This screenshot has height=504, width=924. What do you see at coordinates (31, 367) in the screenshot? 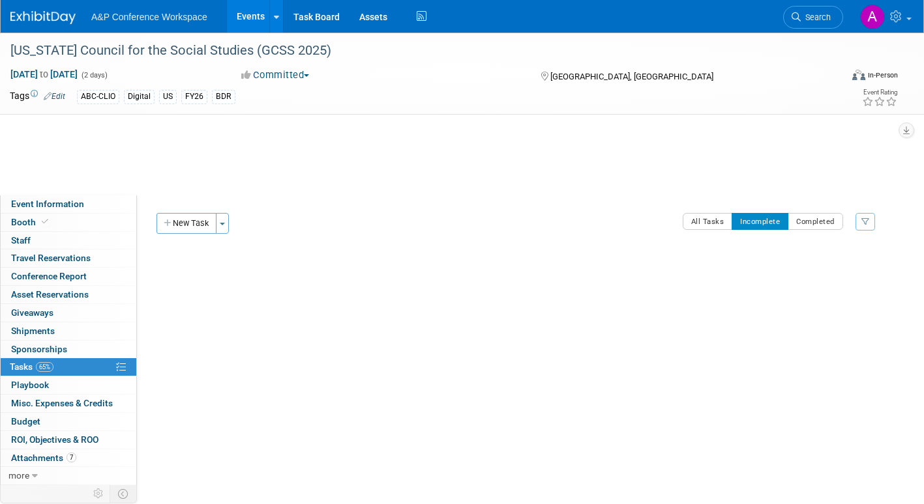
I see `span: Tasks` at bounding box center [31, 367].